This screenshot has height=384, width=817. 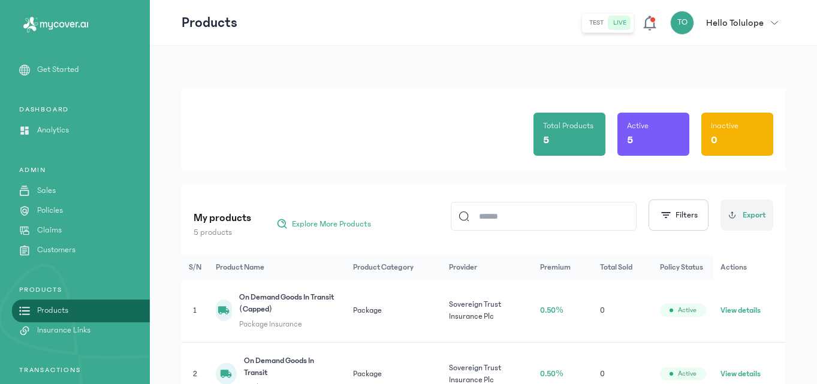 What do you see at coordinates (714, 140) in the screenshot?
I see `p: 0` at bounding box center [714, 140].